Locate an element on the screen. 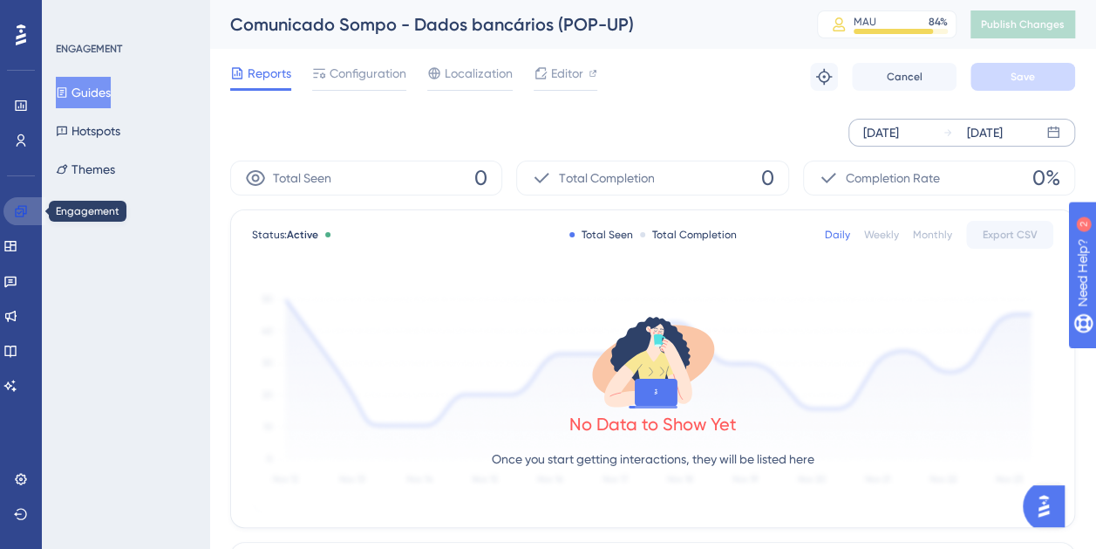 This screenshot has height=549, width=1096. button: Save is located at coordinates (1023, 77).